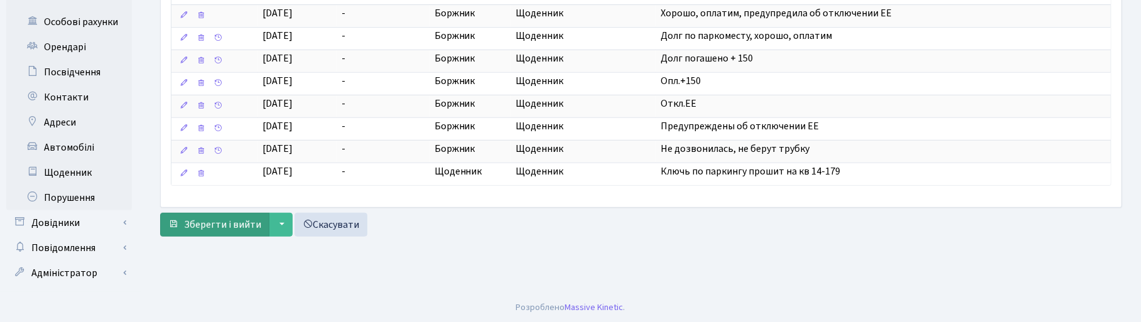  What do you see at coordinates (69, 22) in the screenshot?
I see `a: Особові рахунки` at bounding box center [69, 22].